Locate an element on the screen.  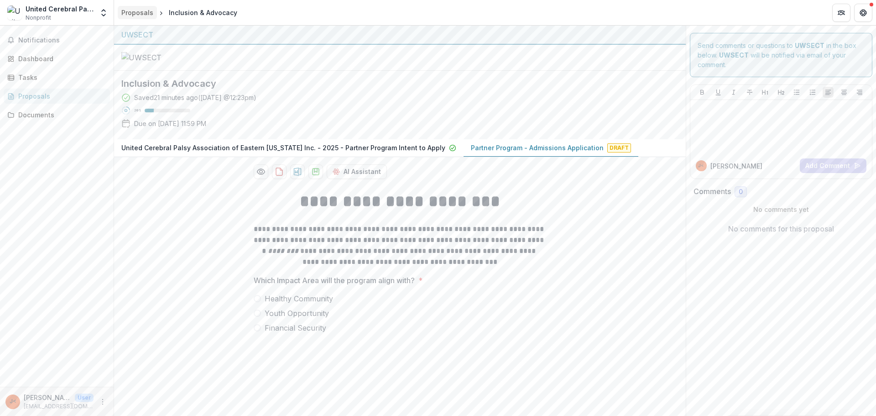
div: Inclusion & Advocacy is located at coordinates (203, 12).